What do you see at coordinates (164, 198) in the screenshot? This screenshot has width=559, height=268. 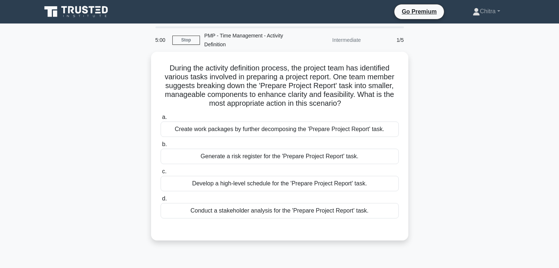 I see `span: d.` at bounding box center [164, 198].